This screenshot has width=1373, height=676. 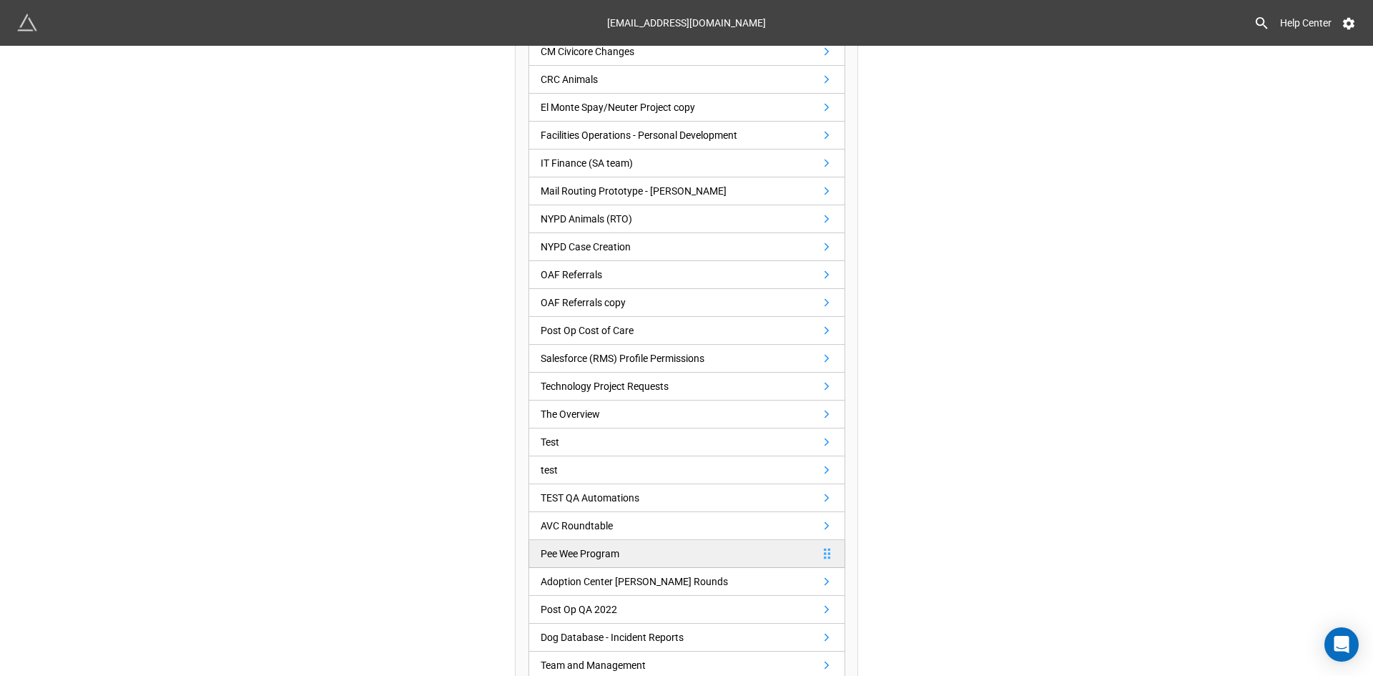 What do you see at coordinates (618, 107) in the screenshot?
I see `div: El Monte Spay/Neuter Project copy` at bounding box center [618, 107].